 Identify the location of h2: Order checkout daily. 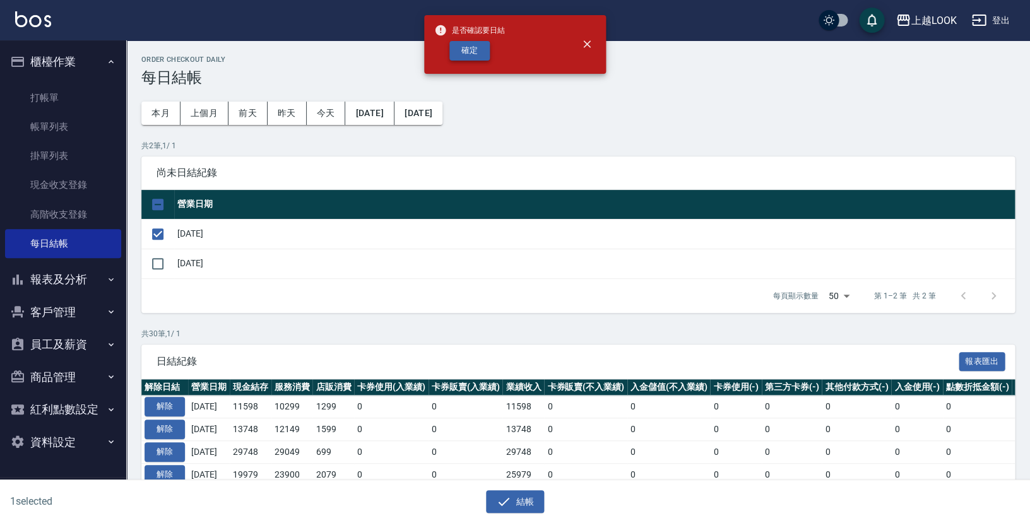
(578, 59).